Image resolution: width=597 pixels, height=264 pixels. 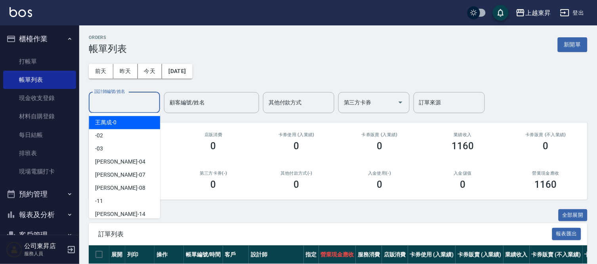 I want to click on h2: 入金儲值, so click(x=463, y=173).